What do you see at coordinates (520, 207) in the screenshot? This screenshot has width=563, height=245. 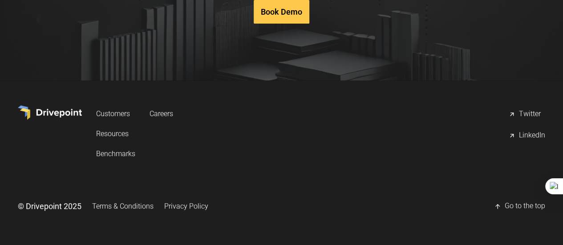 I see `a: Go to the top` at bounding box center [520, 207].